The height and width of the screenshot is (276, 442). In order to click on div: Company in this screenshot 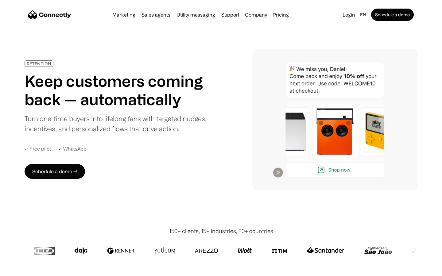, I will do `click(256, 15)`.